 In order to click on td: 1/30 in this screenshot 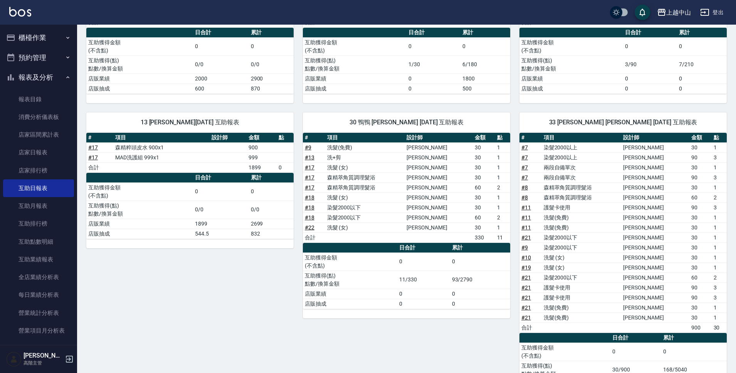, I will do `click(433, 64)`.